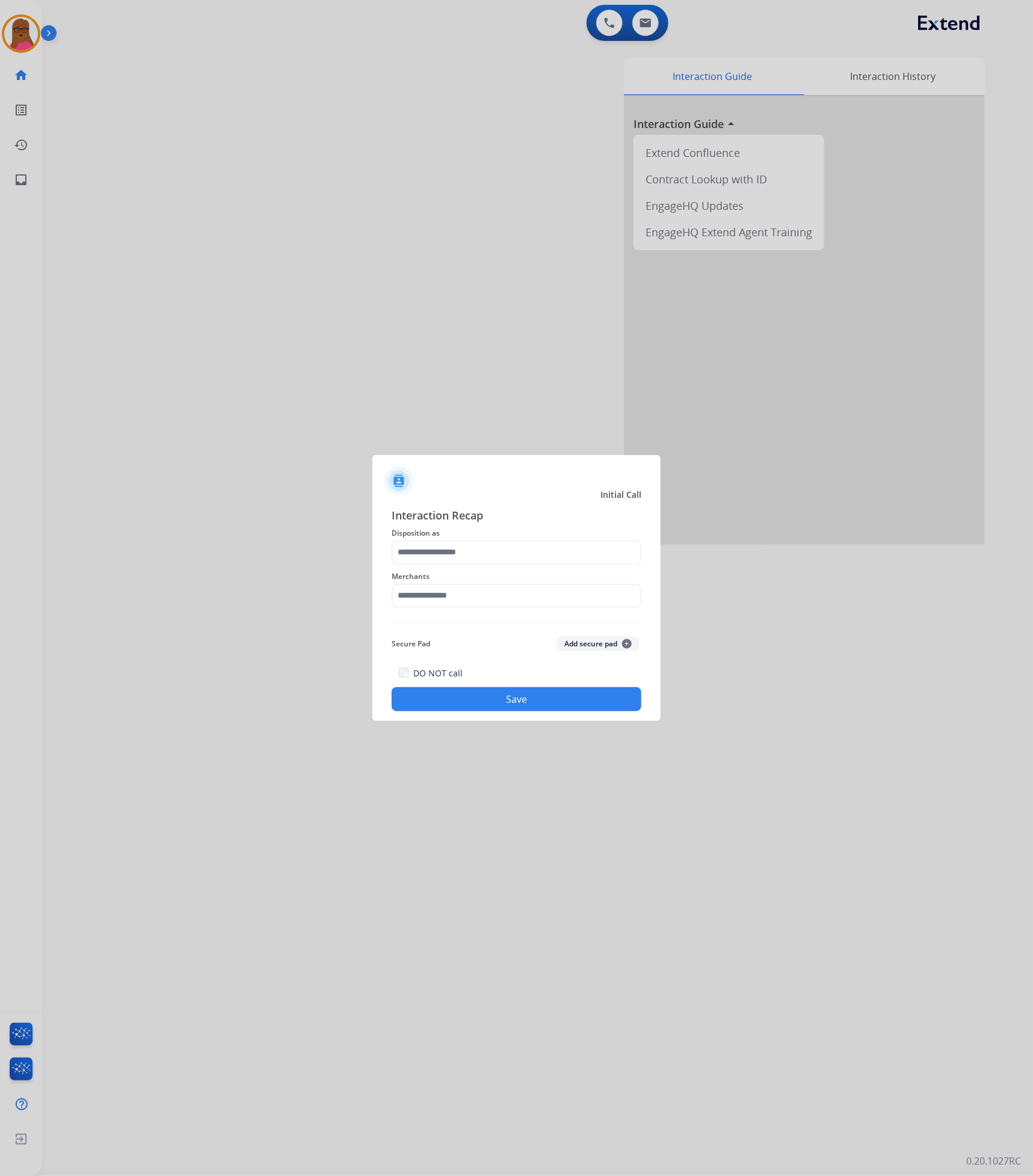  Describe the element at coordinates (516, 622) in the screenshot. I see `img: contact-recap-line.svg` at that location.